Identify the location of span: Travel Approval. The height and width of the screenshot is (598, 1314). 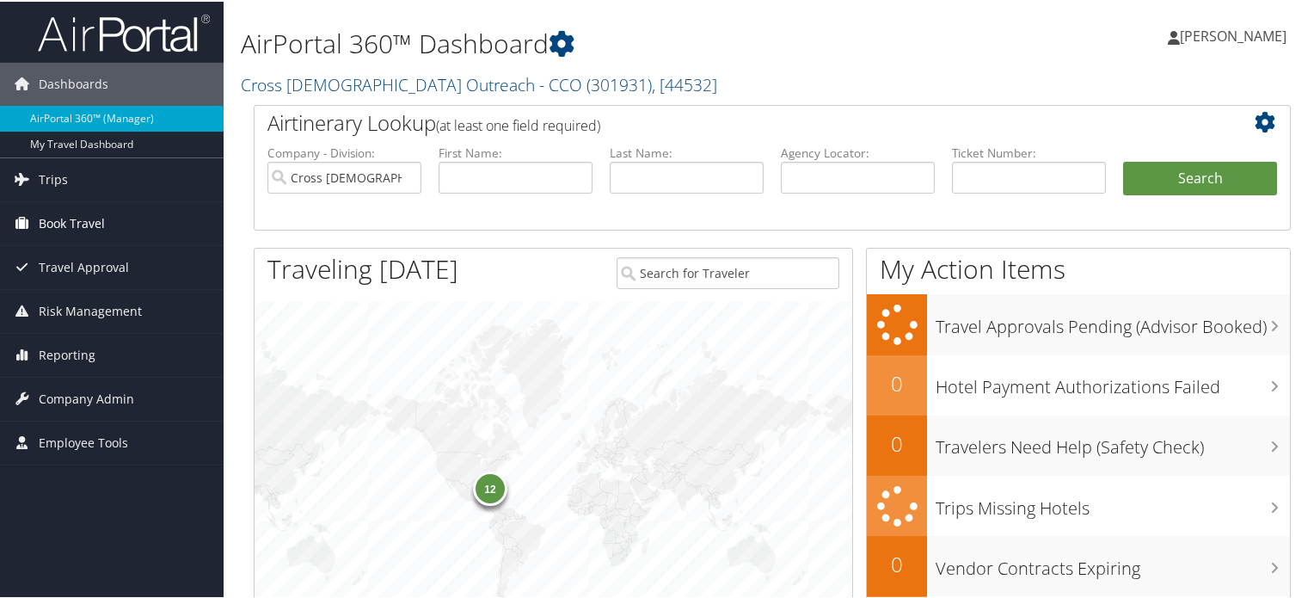
(83, 266).